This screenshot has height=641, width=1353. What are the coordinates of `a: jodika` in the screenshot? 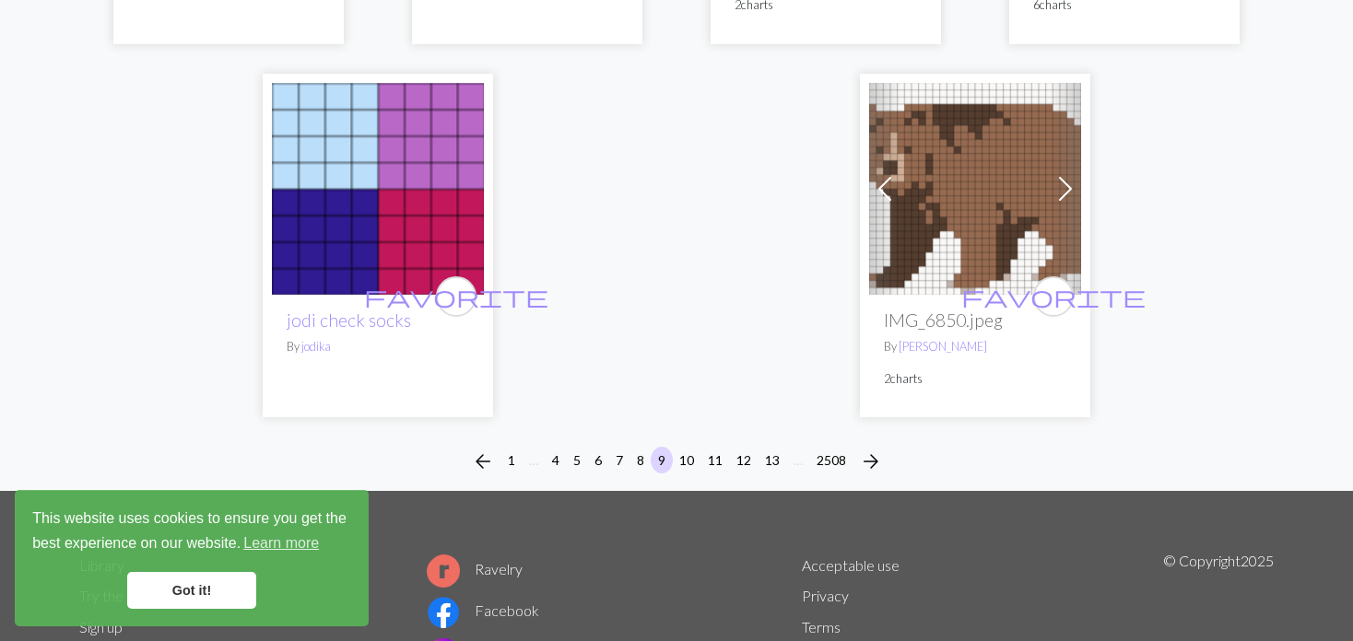 It's located at (316, 346).